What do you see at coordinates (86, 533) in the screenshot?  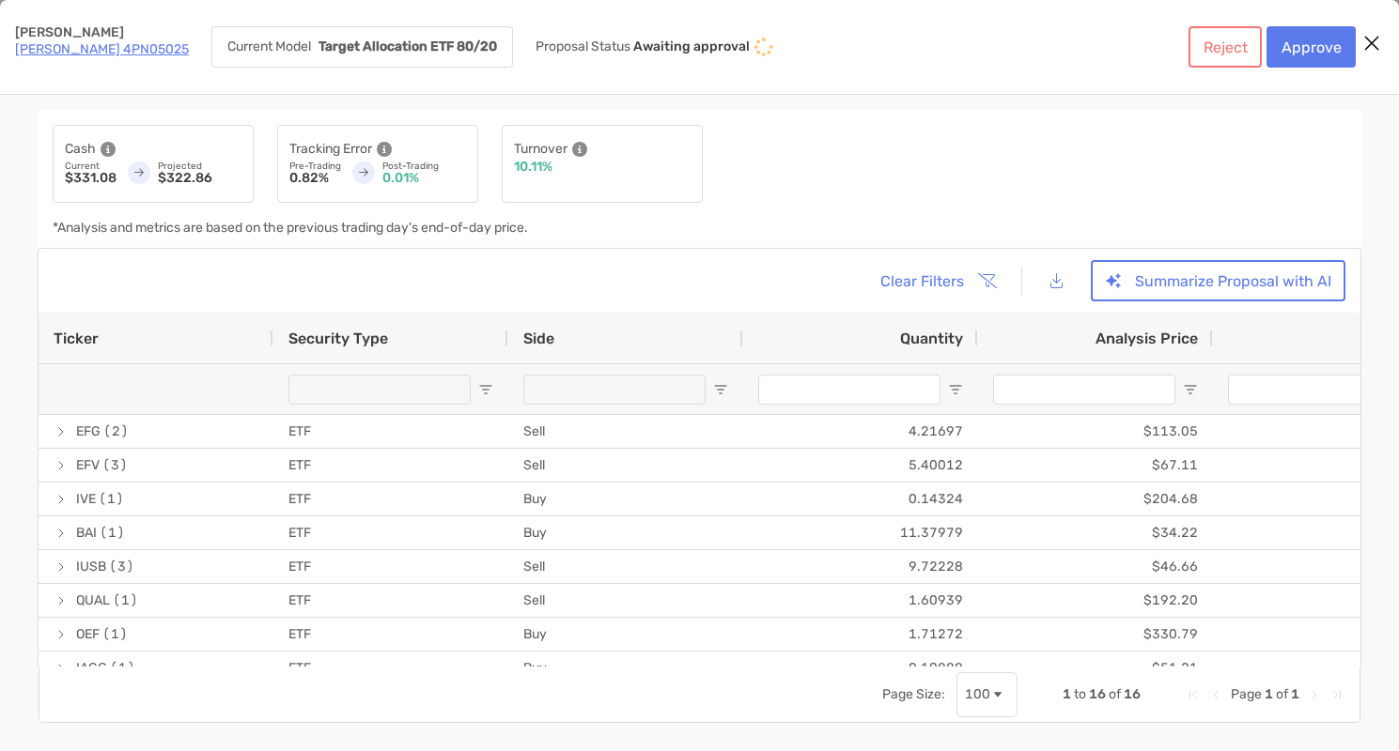 I see `span: BAI` at bounding box center [86, 533].